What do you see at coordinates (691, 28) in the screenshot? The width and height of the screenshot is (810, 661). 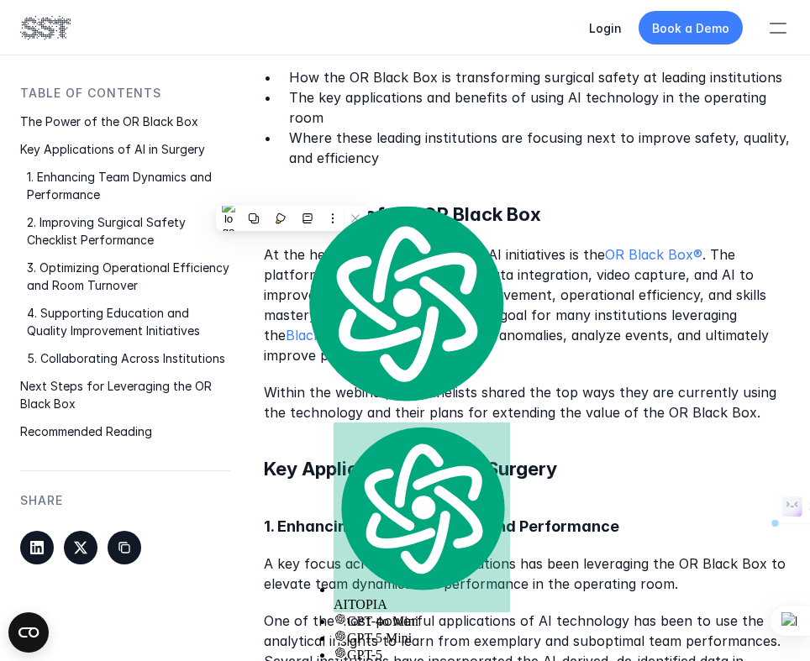 I see `p: Book a Demo` at bounding box center [691, 28].